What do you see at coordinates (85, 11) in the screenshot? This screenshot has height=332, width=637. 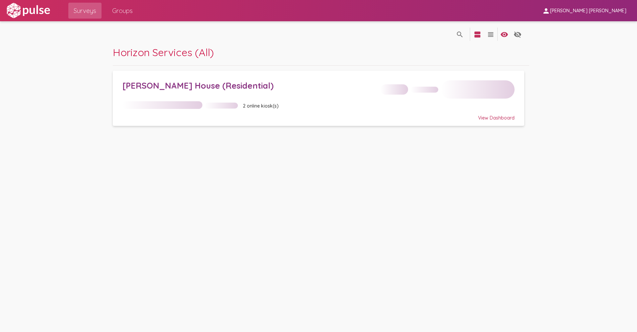 I see `a: Surveys` at bounding box center [85, 11].